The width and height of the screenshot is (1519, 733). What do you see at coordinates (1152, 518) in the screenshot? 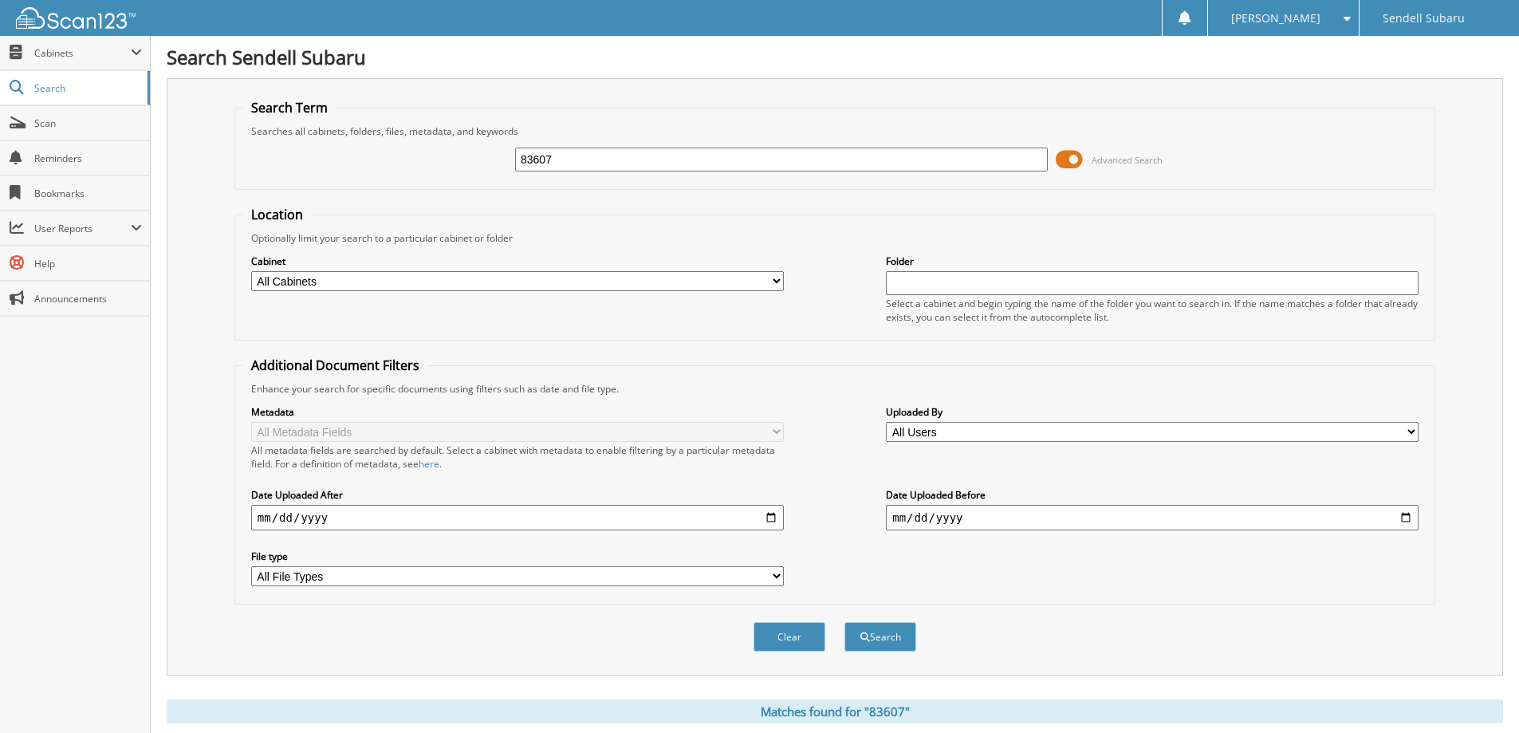
I see `input: end` at bounding box center [1152, 518].